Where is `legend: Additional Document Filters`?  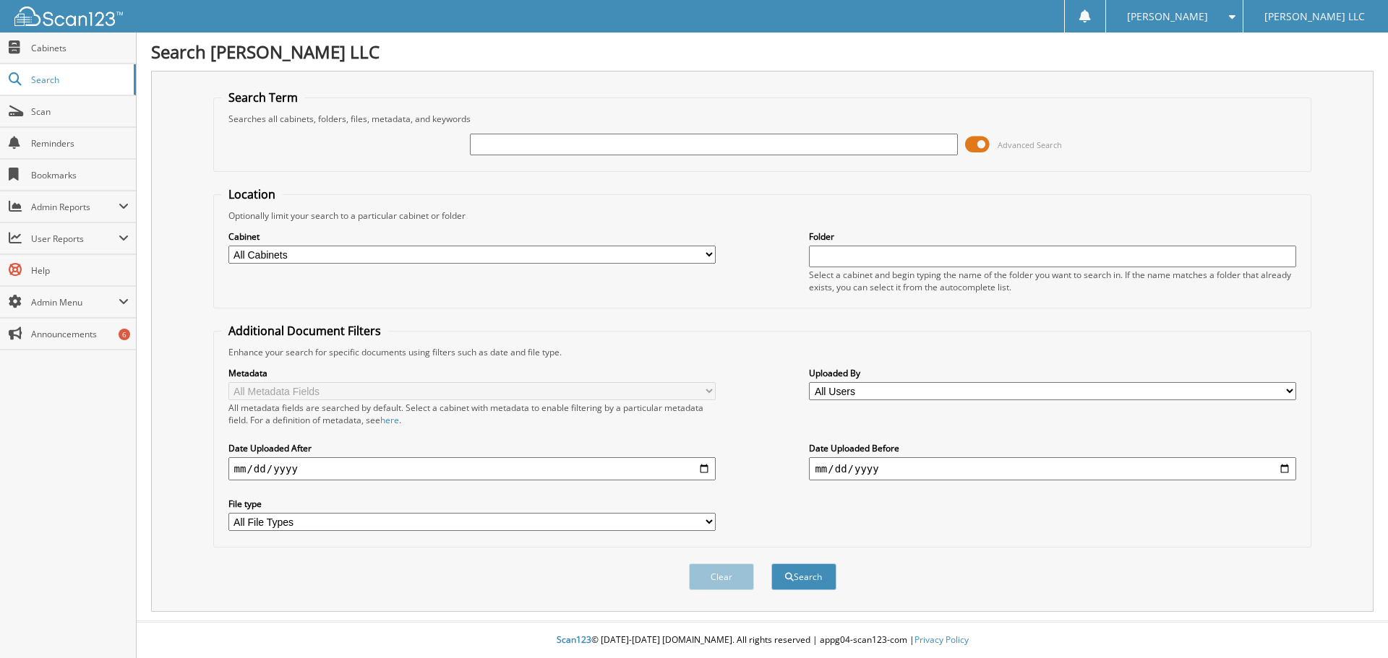
legend: Additional Document Filters is located at coordinates (304, 331).